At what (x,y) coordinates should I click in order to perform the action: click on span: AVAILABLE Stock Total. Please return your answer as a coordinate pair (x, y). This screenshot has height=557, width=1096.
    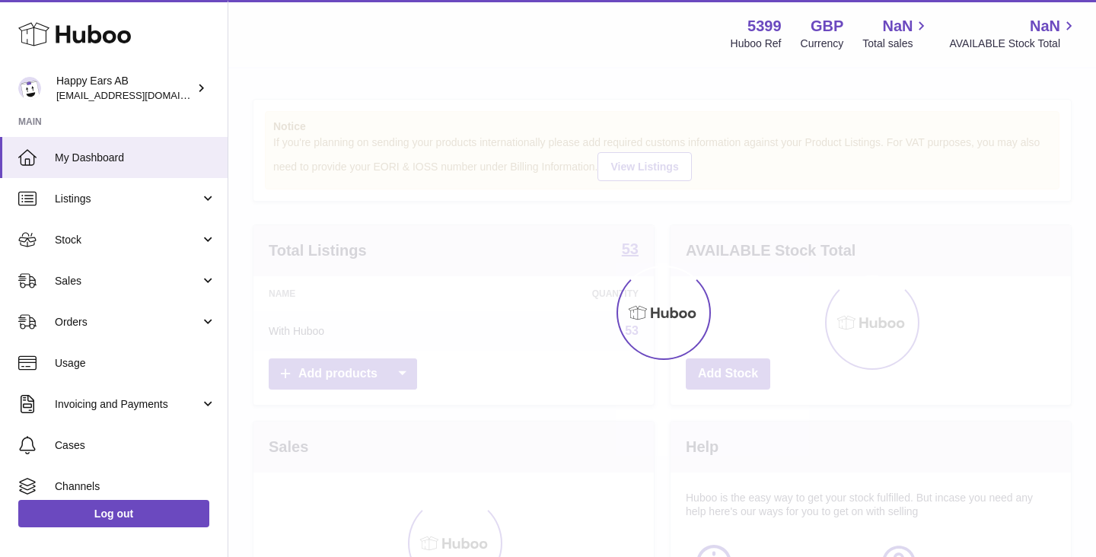
    Looking at the image, I should click on (1013, 43).